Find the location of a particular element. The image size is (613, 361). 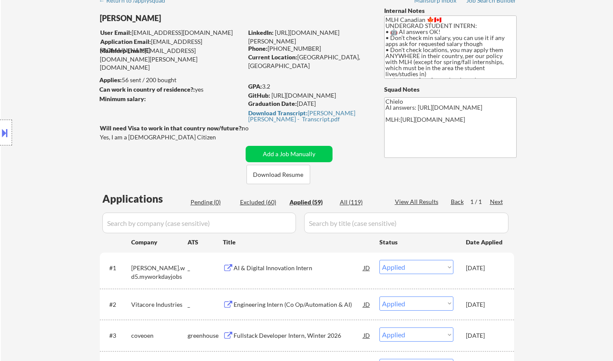

input: Search by title (case sensitive) is located at coordinates (406, 223).